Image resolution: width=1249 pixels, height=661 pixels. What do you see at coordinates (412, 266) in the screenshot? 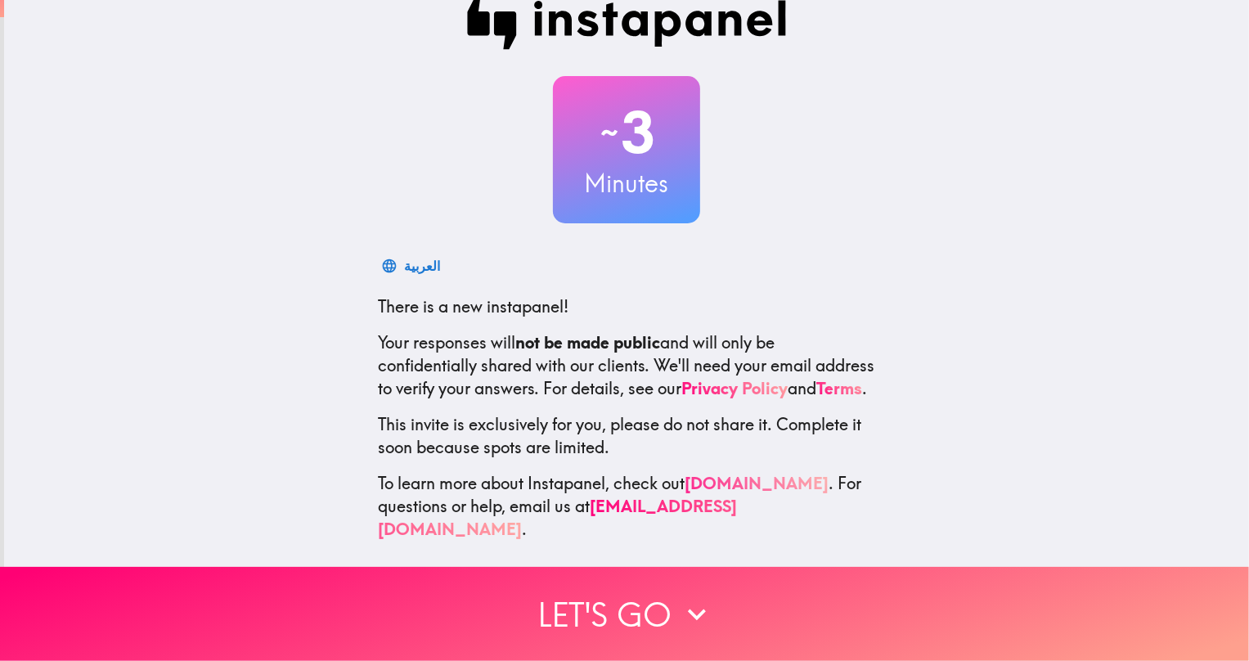
I see `button: العربية` at bounding box center [412, 266].